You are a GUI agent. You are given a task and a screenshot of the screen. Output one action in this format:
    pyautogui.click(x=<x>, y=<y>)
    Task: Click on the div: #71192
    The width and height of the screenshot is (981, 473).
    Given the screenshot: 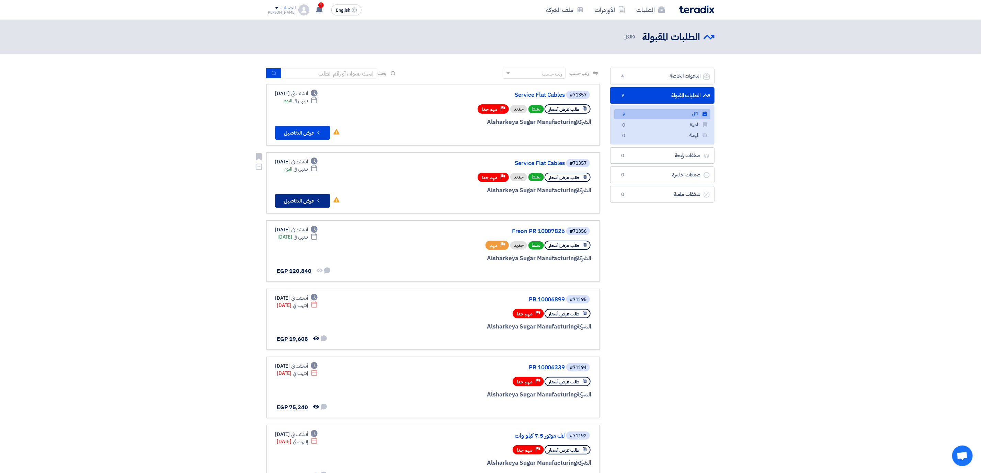 What is the action you would take?
    pyautogui.click(x=578, y=436)
    